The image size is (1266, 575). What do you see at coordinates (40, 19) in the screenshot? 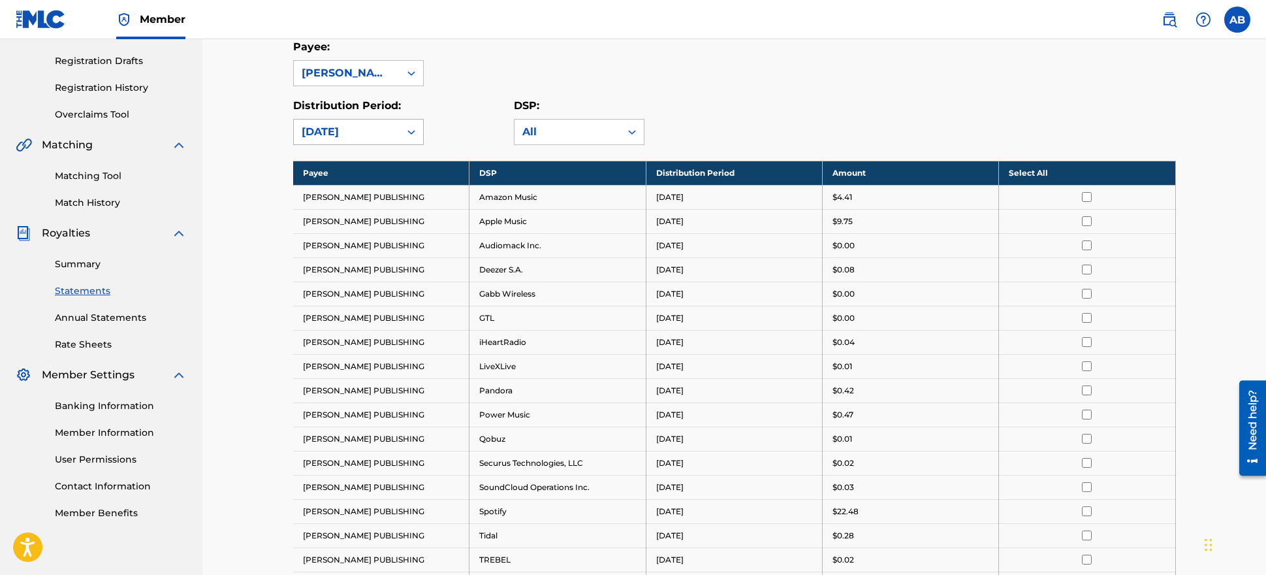
I see `img: MLC Logo` at bounding box center [40, 19].